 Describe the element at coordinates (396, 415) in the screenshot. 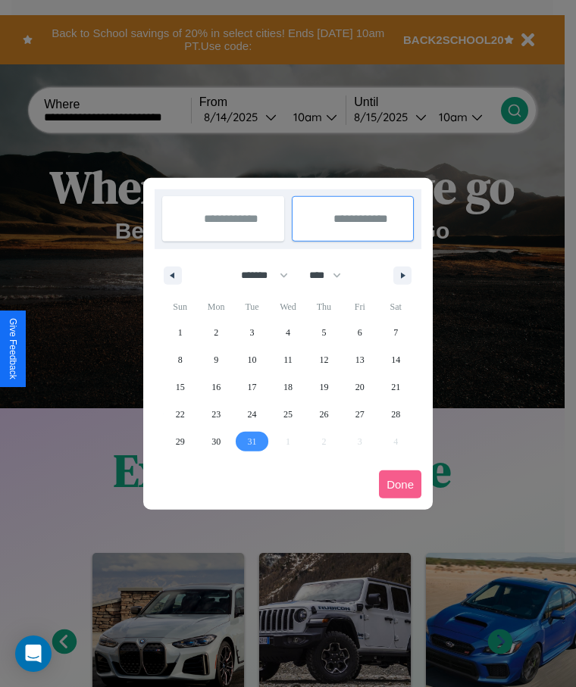

I see `span: 28` at that location.